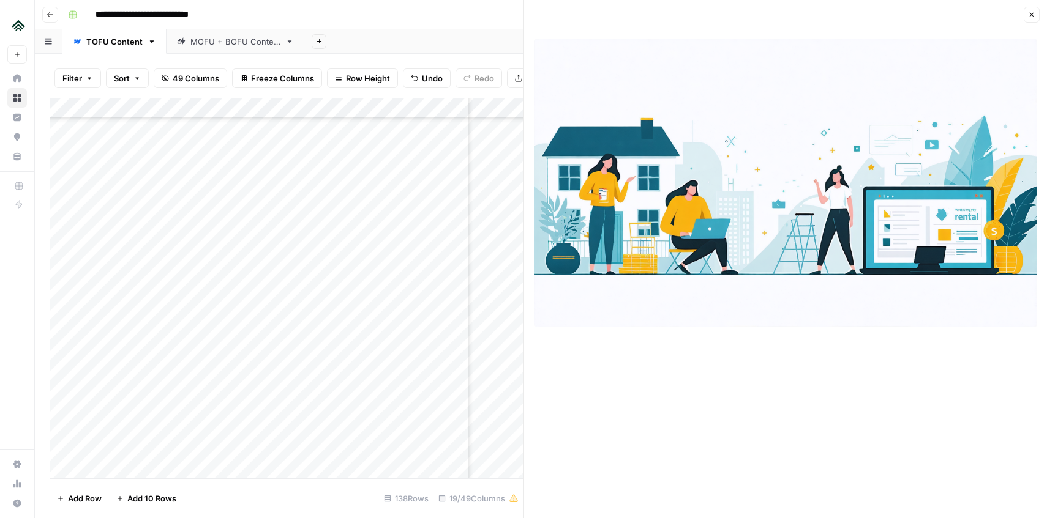 This screenshot has width=1047, height=518. What do you see at coordinates (17, 157) in the screenshot?
I see `a: Your Data` at bounding box center [17, 157].